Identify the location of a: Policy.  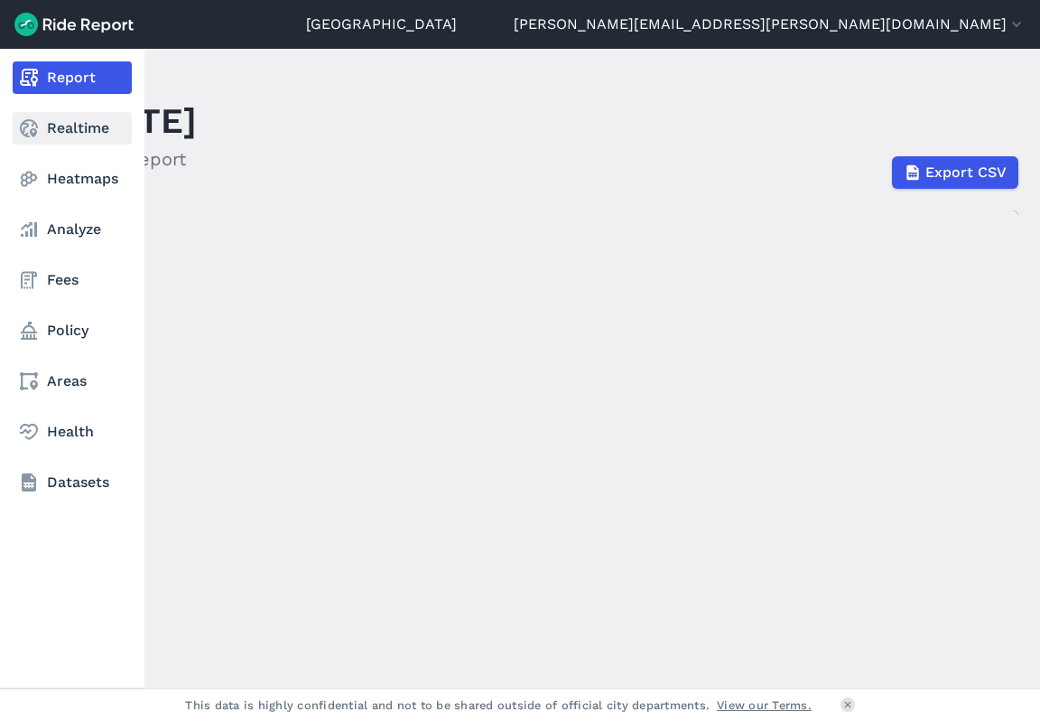
(72, 330).